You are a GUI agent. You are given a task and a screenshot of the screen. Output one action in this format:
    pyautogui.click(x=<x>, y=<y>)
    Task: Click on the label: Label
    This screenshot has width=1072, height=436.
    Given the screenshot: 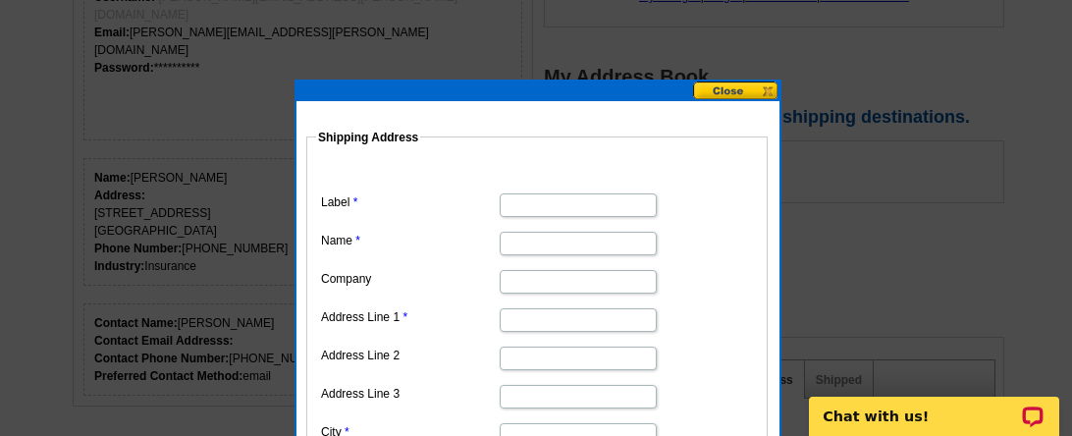 What is the action you would take?
    pyautogui.click(x=410, y=202)
    